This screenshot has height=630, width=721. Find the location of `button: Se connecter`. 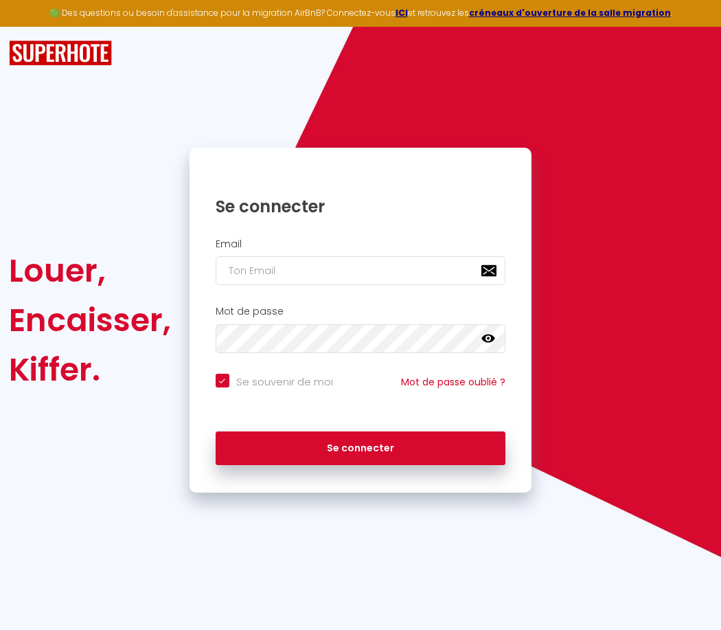

button: Se connecter is located at coordinates (361, 449).